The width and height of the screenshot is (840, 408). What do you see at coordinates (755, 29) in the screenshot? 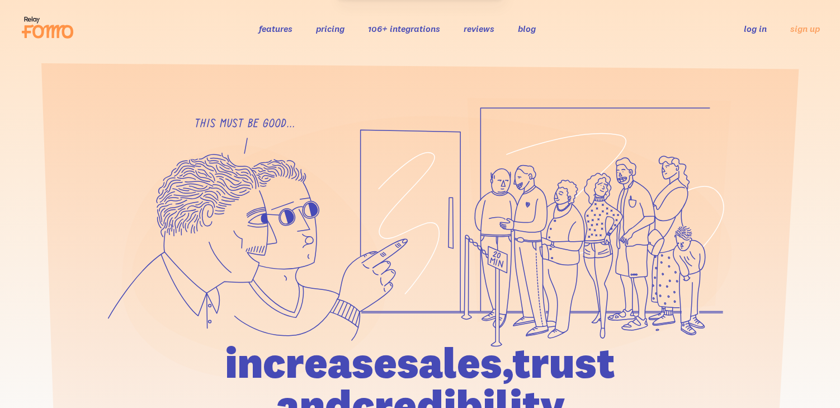
I see `a: log in` at bounding box center [755, 29].